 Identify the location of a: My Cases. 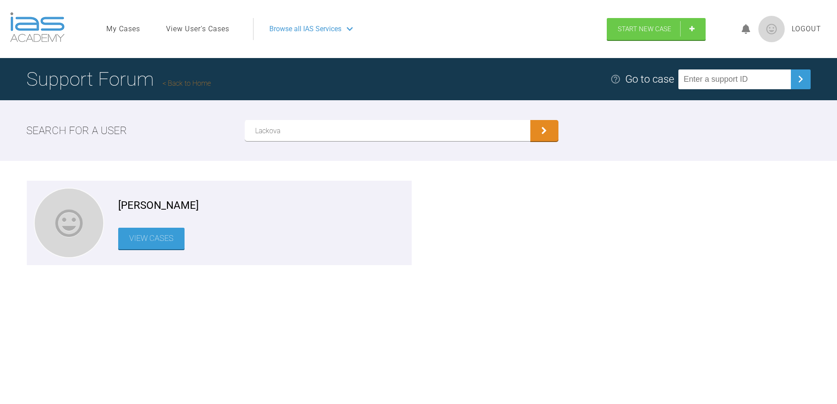
(123, 29).